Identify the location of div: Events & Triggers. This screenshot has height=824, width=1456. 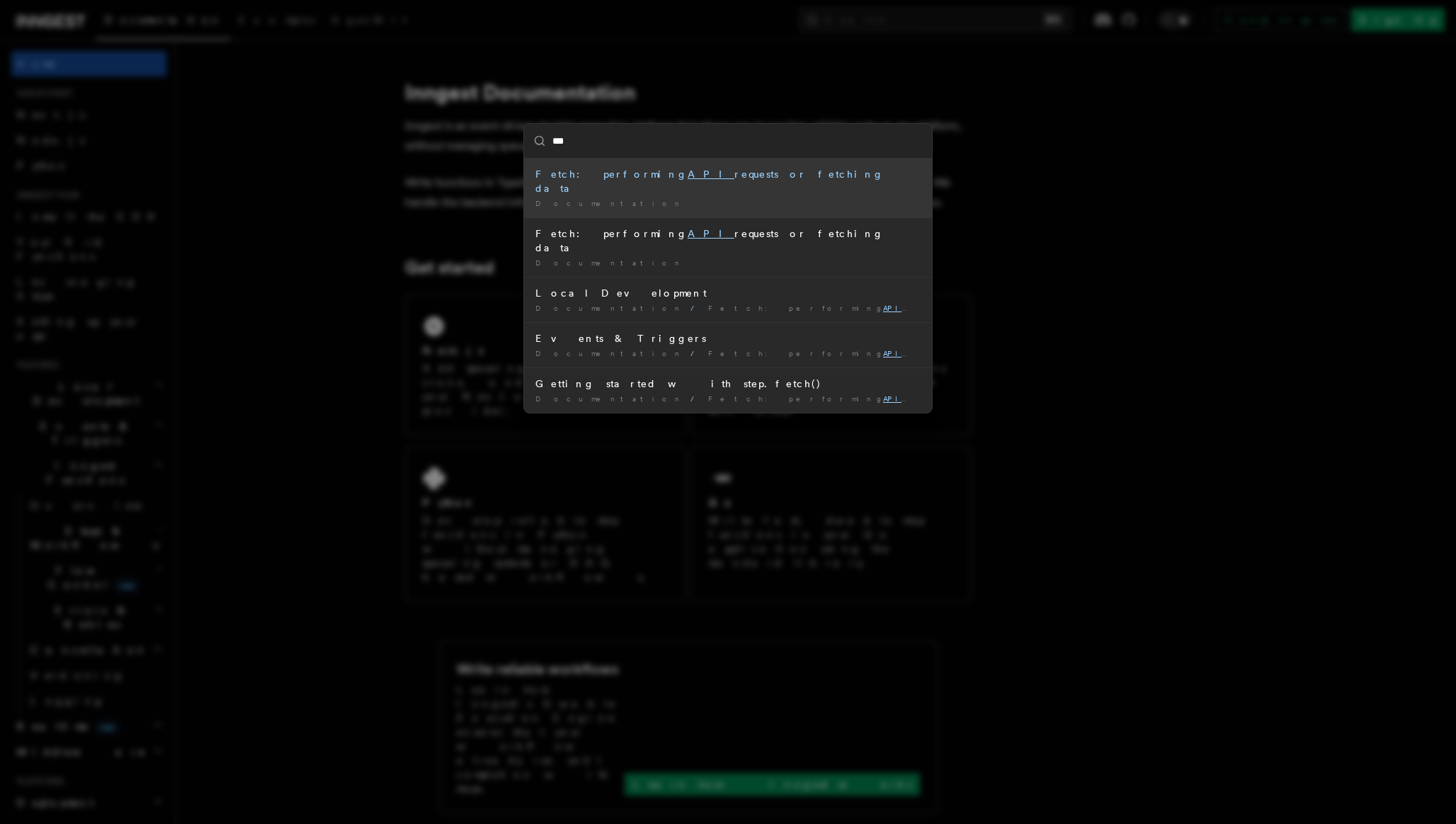
(728, 338).